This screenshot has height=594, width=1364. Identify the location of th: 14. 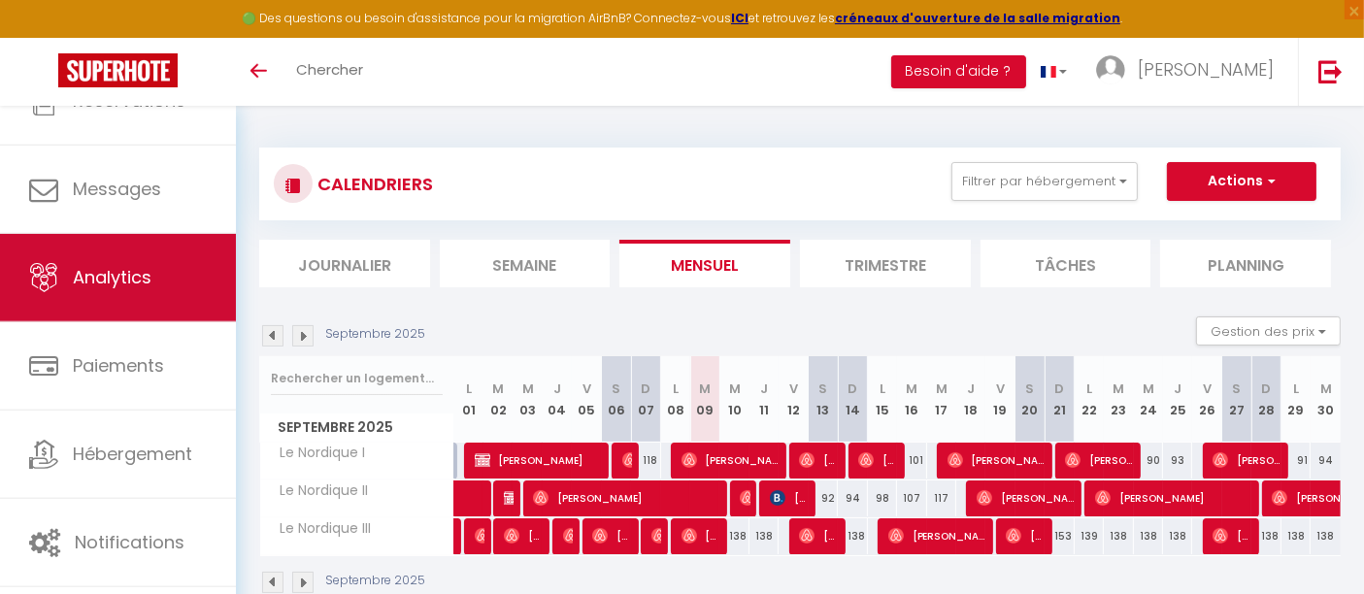
(852, 399).